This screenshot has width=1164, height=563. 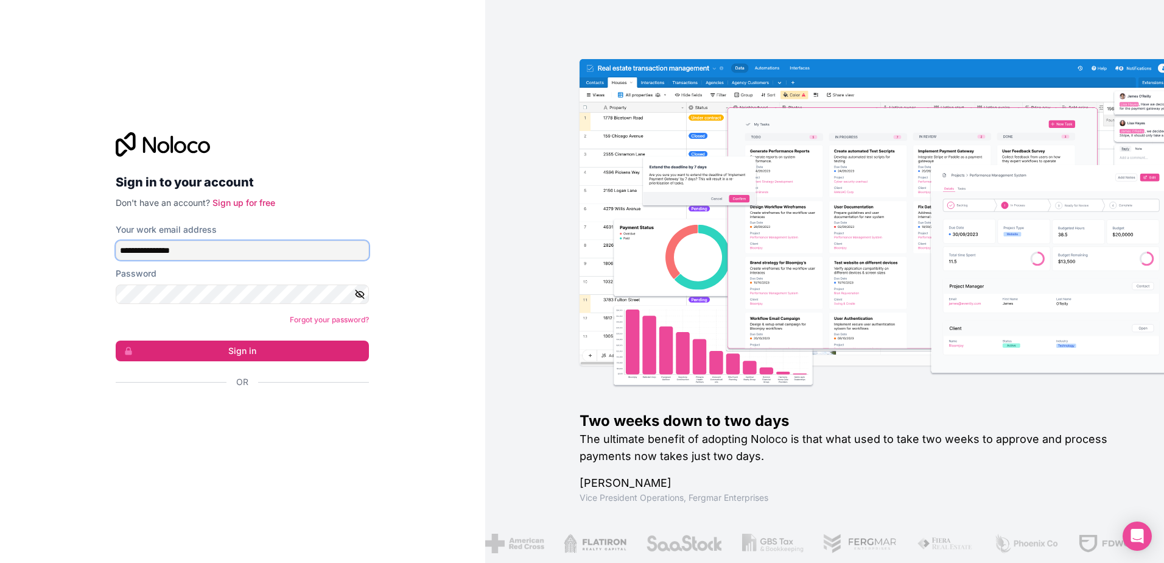 I want to click on div: Open Intercom Messenger, so click(x=1138, y=536).